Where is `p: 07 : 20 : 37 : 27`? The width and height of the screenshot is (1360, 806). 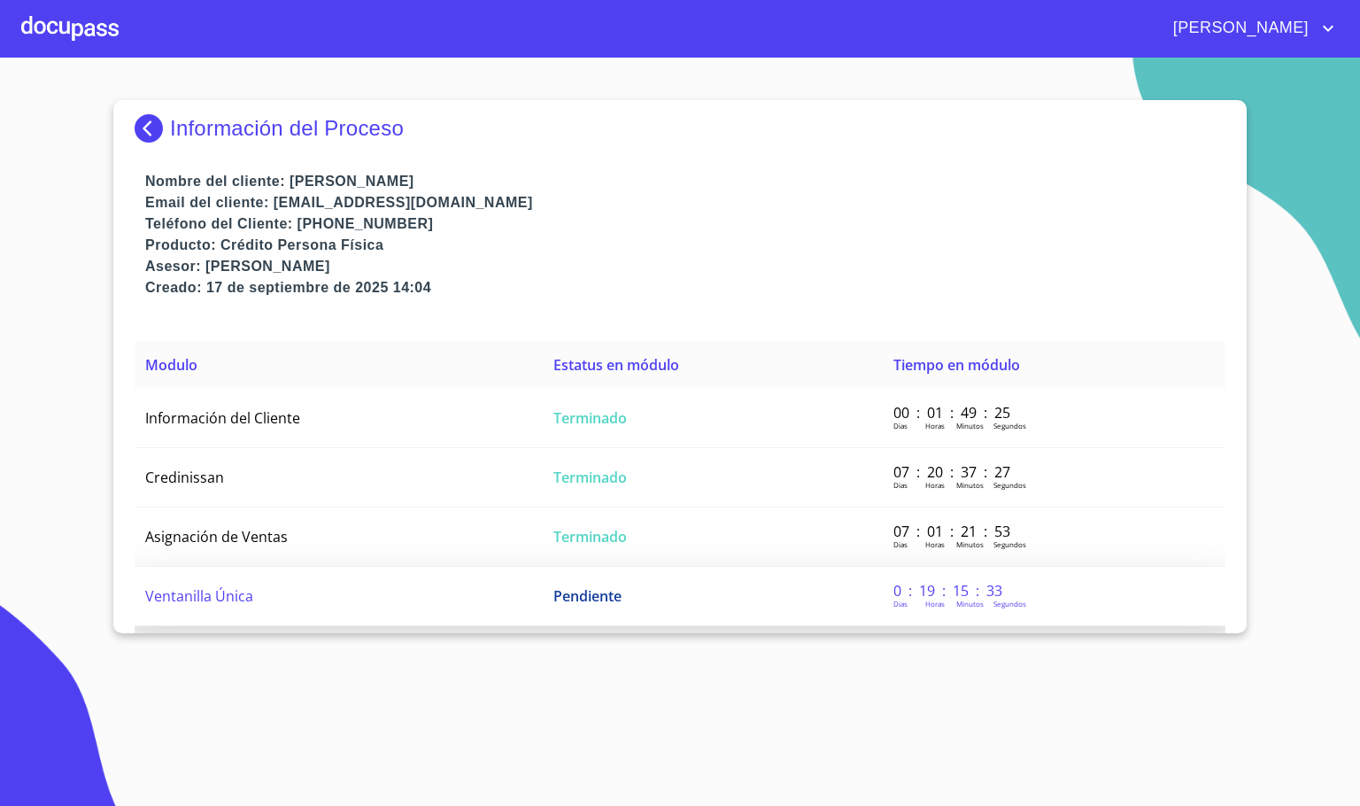 p: 07 : 20 : 37 : 27 is located at coordinates (953, 472).